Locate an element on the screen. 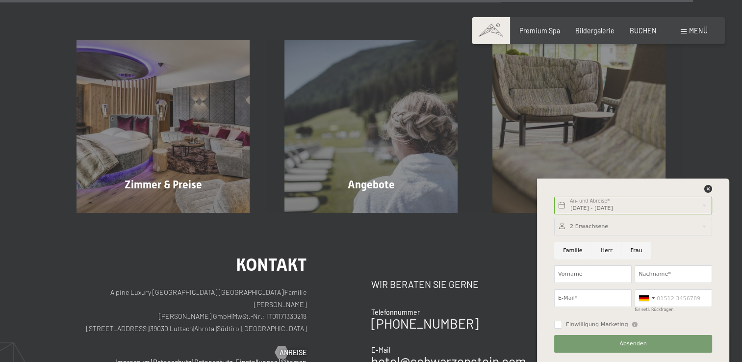 This screenshot has height=362, width=742. span: Angebote is located at coordinates (371, 184).